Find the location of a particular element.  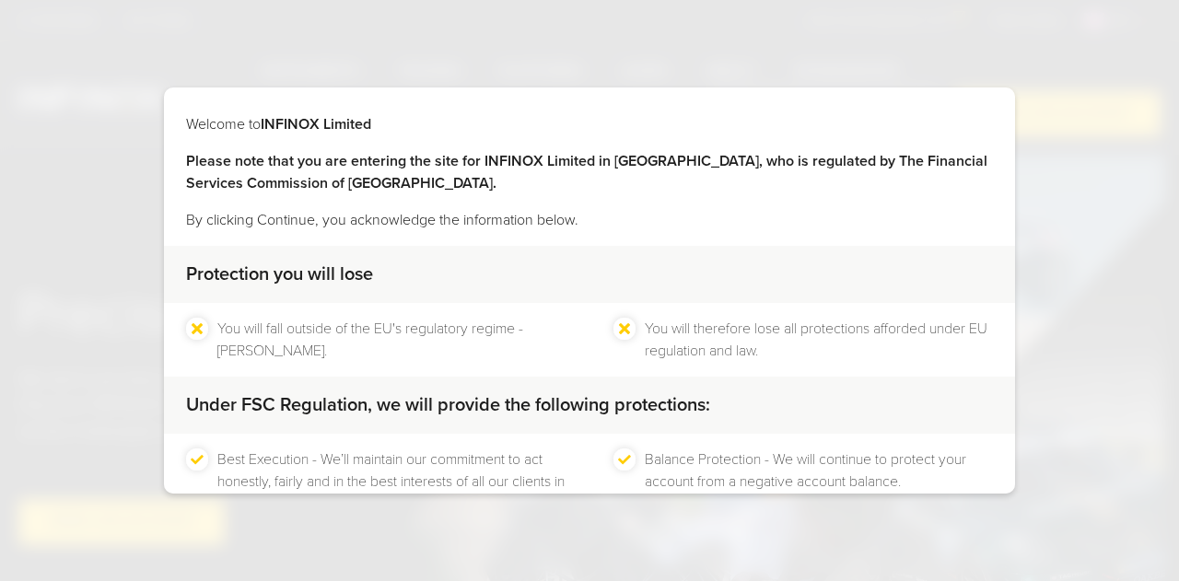

strong: INFINOX Limited is located at coordinates (316, 124).